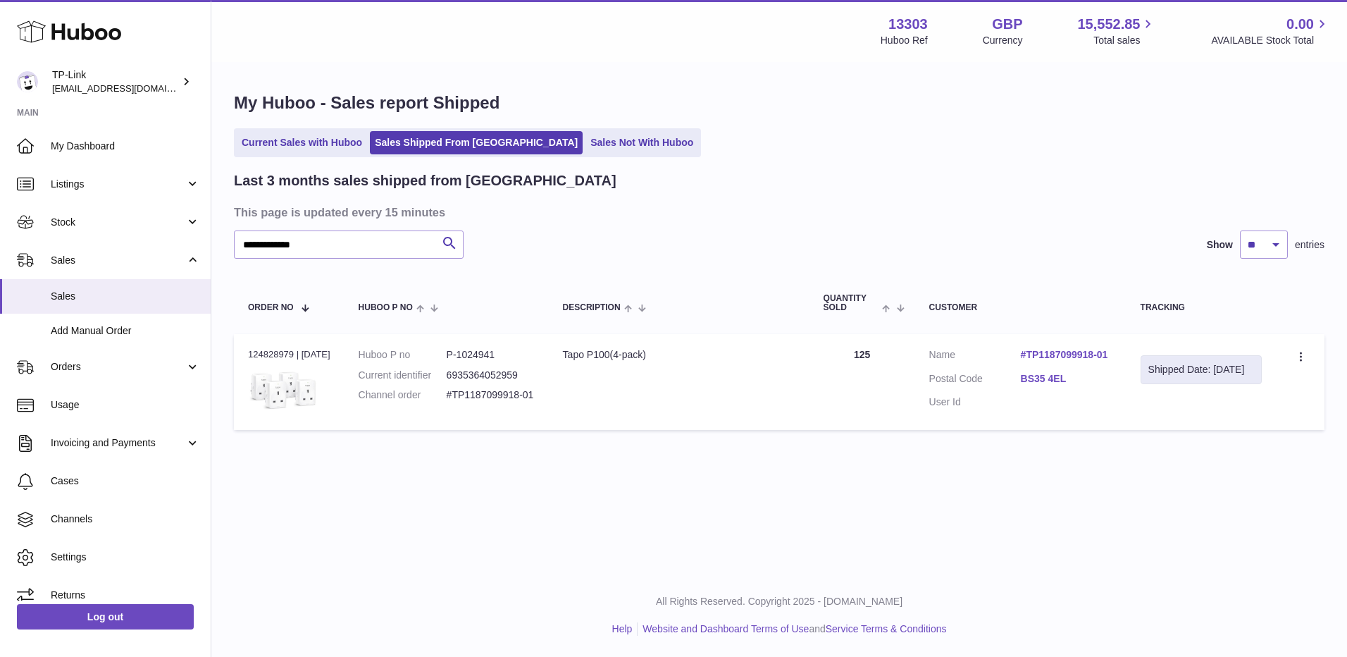 The image size is (1347, 657). What do you see at coordinates (1007, 24) in the screenshot?
I see `strong: GBP` at bounding box center [1007, 24].